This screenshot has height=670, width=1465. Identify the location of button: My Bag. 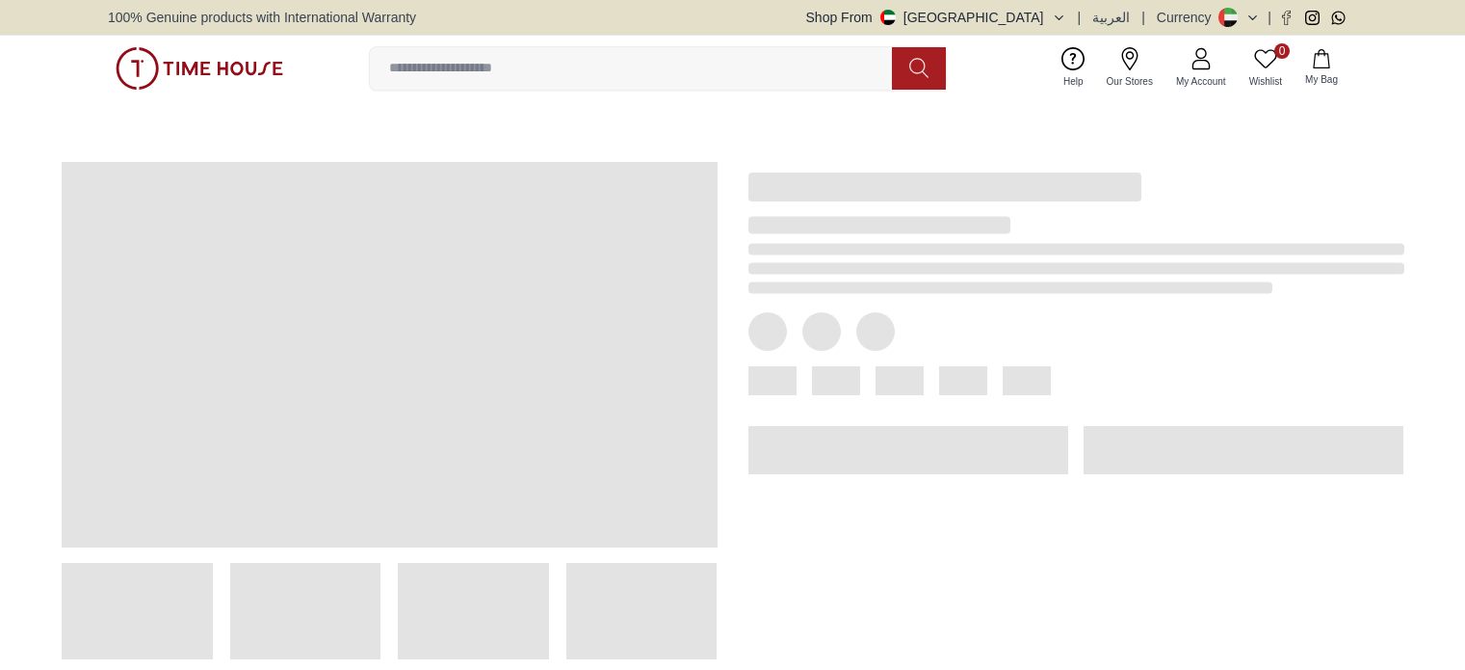
(1322, 67).